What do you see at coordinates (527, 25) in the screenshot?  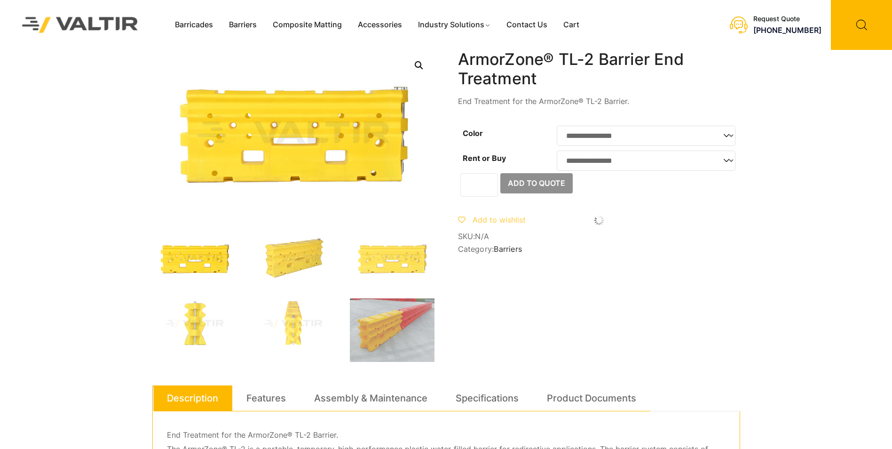 I see `a: Contact Us` at bounding box center [527, 25].